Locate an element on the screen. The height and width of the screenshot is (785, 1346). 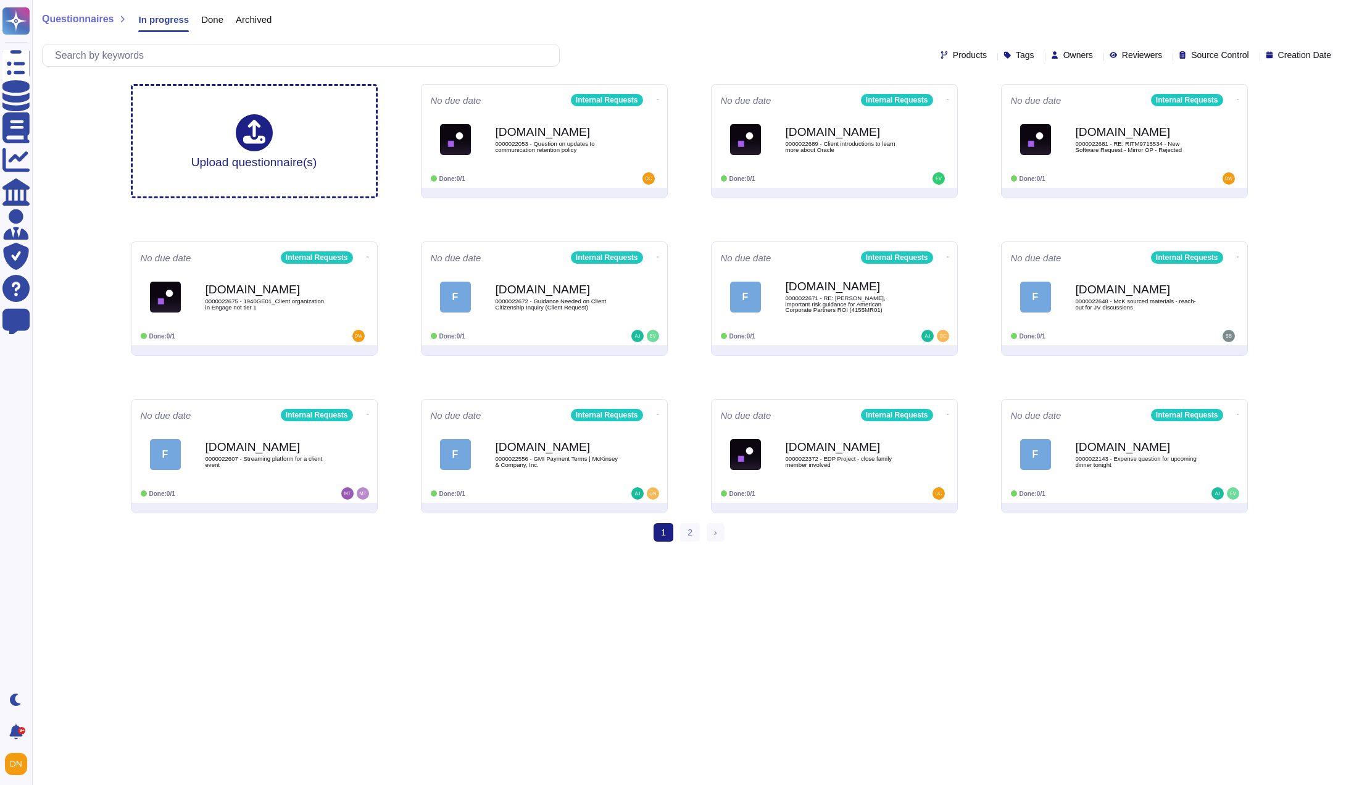
span: 0000022556 - GMI Payment Terms | McKinsey & Company, Inc. is located at coordinates (557, 461).